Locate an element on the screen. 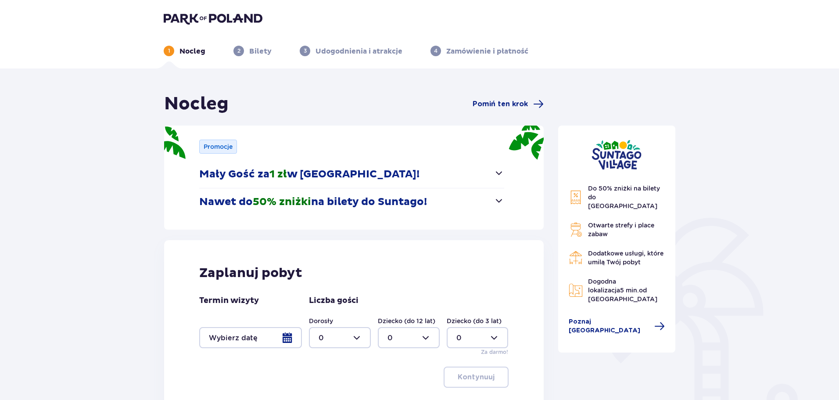 This screenshot has width=839, height=400. label: Dziecko (do 12 lat) is located at coordinates (406, 321).